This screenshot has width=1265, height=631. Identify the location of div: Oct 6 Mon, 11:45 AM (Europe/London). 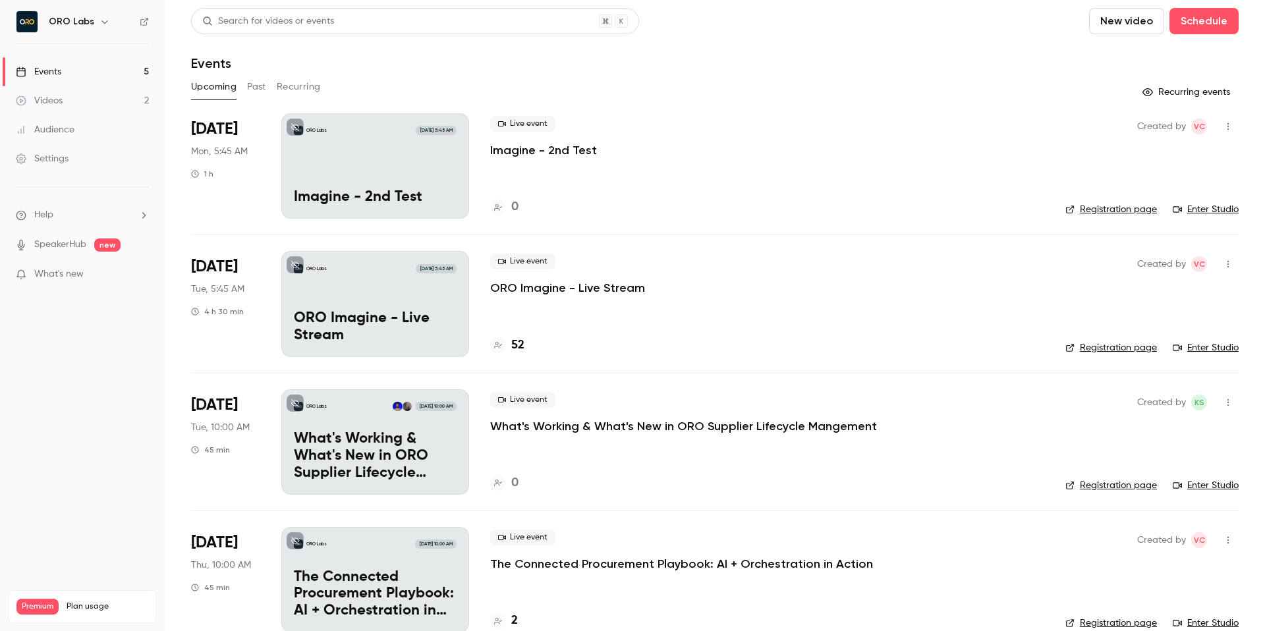
(225, 166).